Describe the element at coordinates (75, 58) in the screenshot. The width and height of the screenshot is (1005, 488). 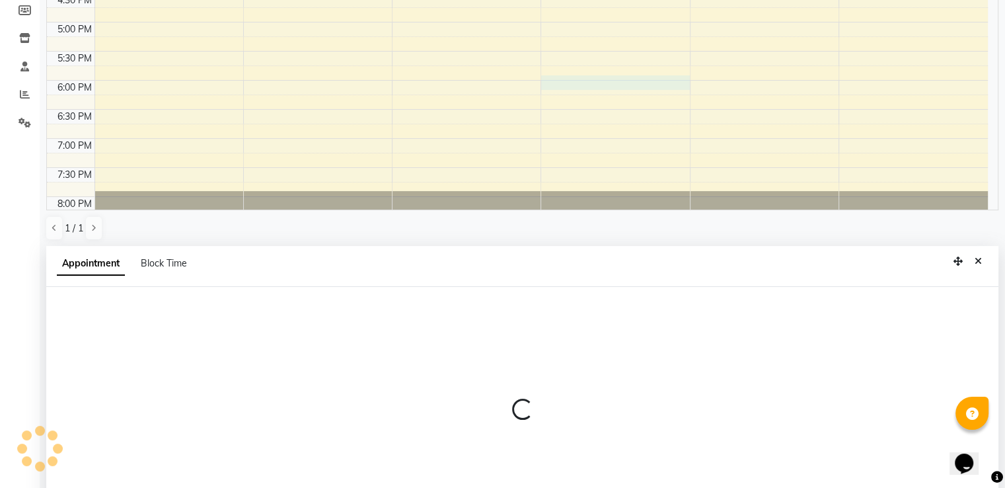
I see `div: 5:30 PM` at that location.